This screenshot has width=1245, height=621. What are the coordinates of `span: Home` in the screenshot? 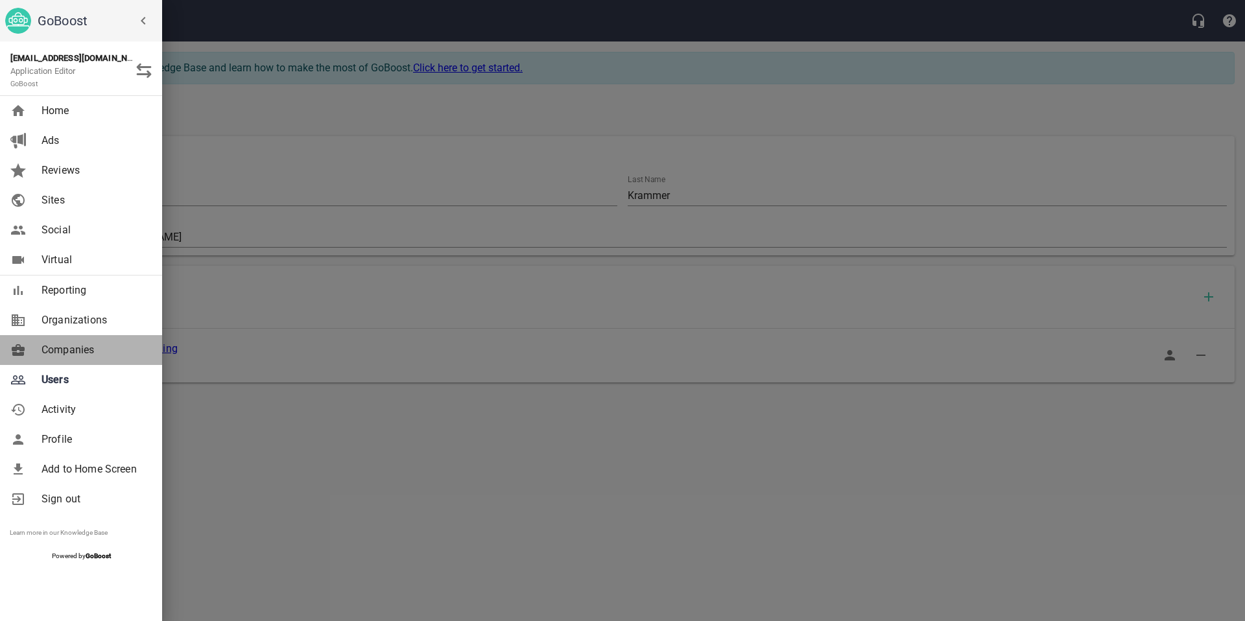 It's located at (94, 111).